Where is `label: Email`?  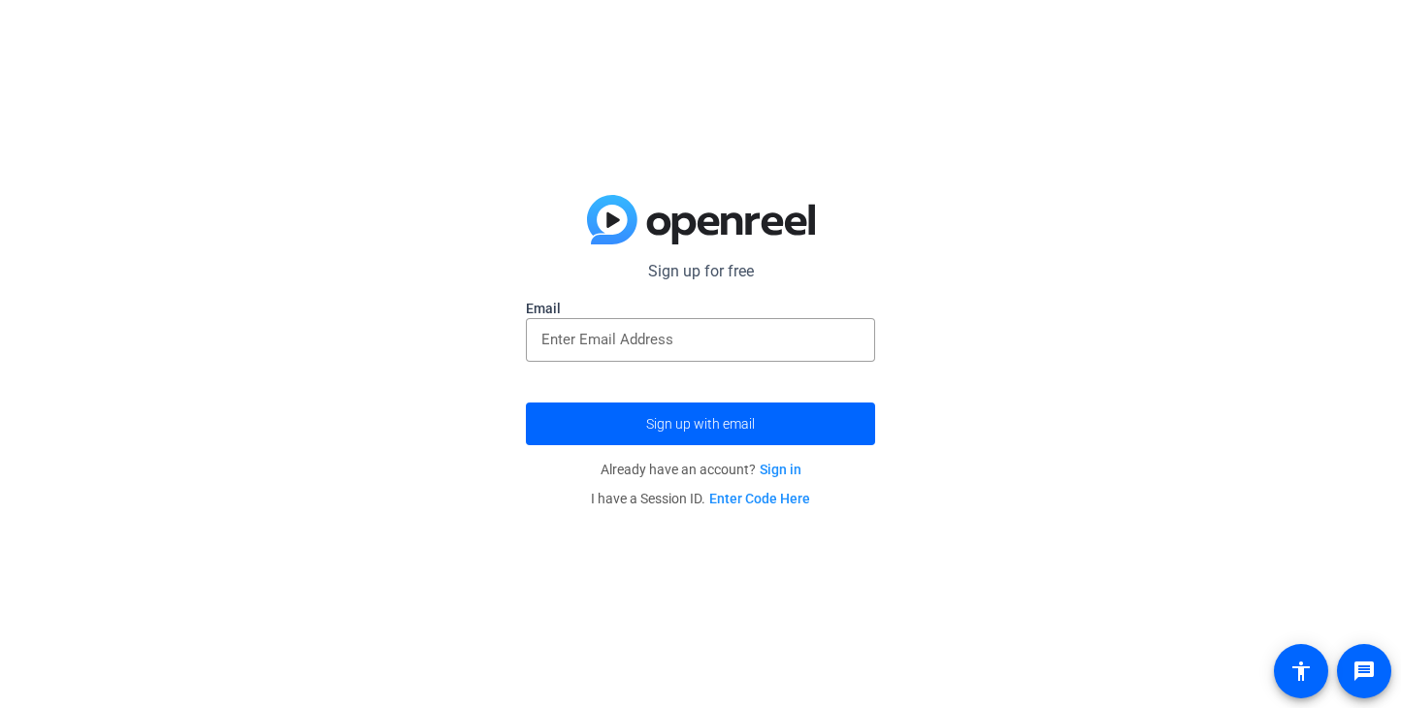 label: Email is located at coordinates (701, 309).